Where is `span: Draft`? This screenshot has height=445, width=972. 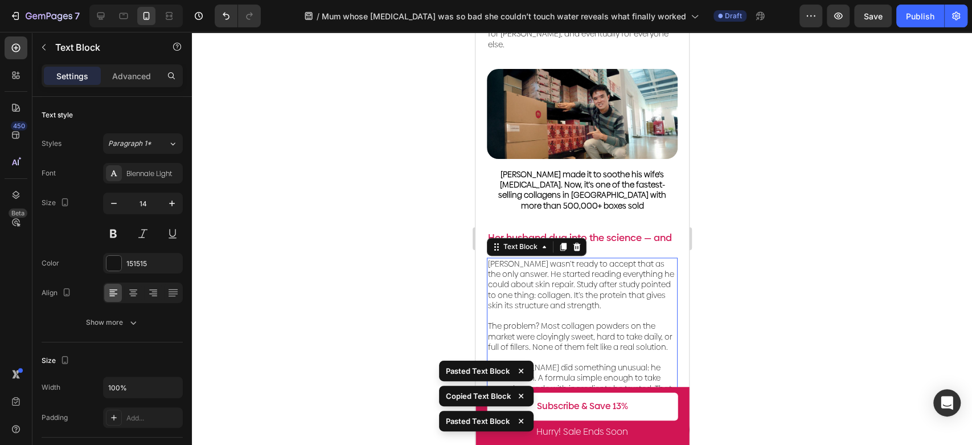 span: Draft is located at coordinates (733, 16).